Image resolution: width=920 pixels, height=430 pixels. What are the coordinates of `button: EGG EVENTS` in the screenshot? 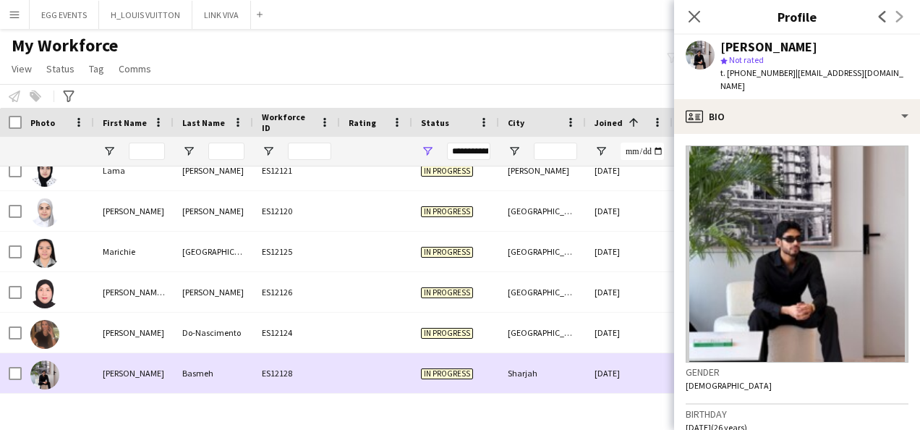 It's located at (64, 14).